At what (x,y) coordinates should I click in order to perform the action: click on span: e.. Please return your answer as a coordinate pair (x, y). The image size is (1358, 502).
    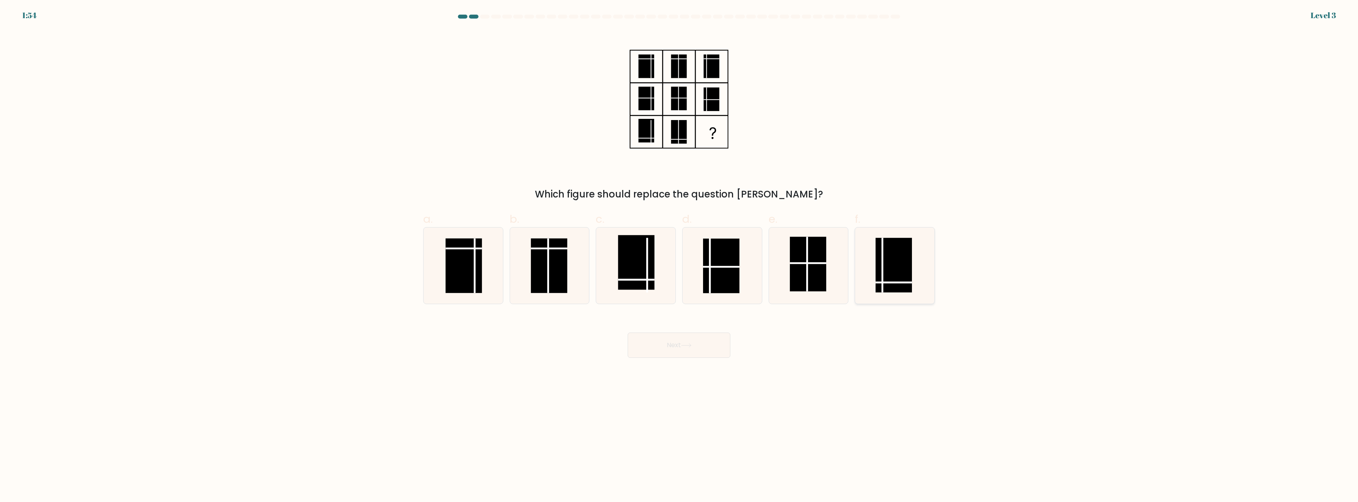
    Looking at the image, I should click on (773, 219).